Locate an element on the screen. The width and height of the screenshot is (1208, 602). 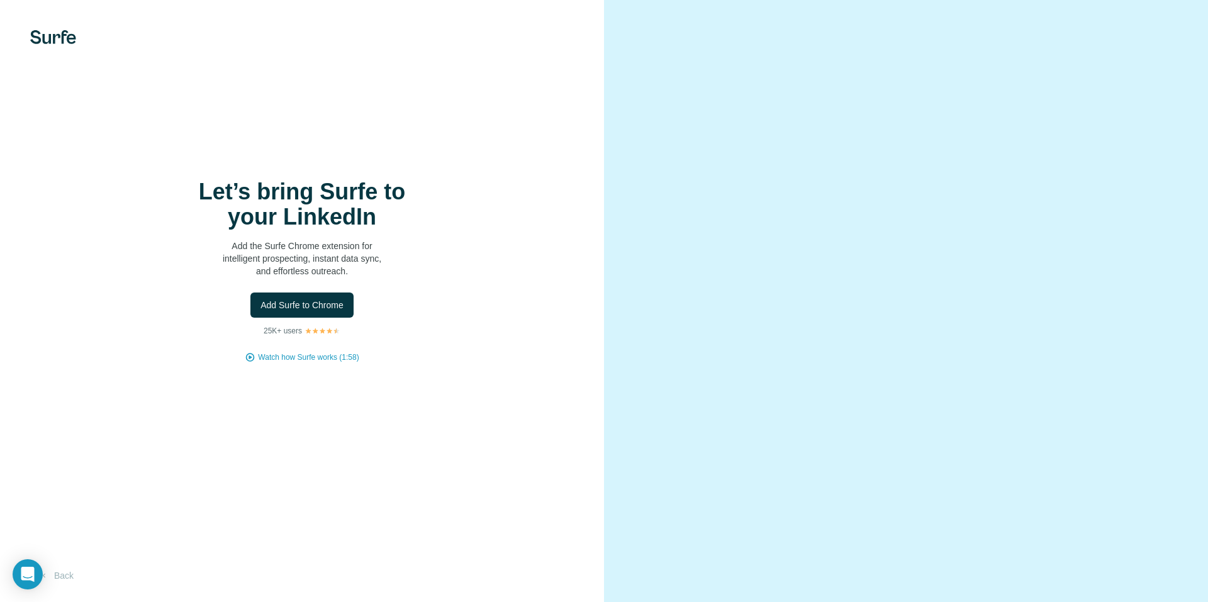
p: Add the Surfe Chrome extension for intelligent prospecting, instant data sync, and effortless out... is located at coordinates (302, 259).